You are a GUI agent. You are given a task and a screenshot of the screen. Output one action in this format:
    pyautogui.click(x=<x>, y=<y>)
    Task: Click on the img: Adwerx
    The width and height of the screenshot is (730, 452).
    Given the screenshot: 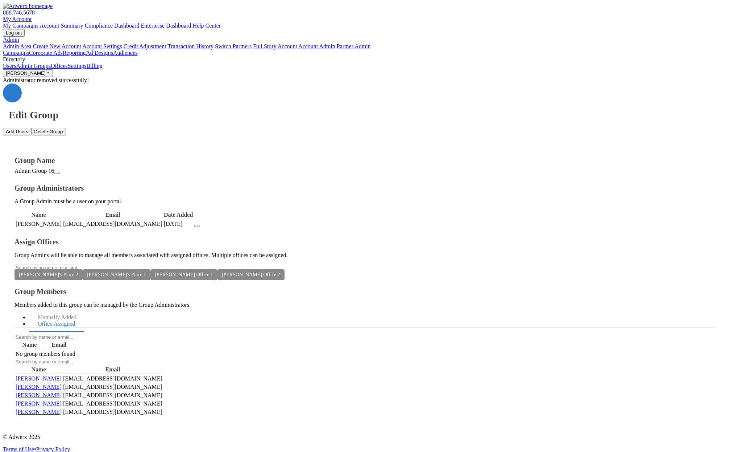 What is the action you would take?
    pyautogui.click(x=28, y=6)
    